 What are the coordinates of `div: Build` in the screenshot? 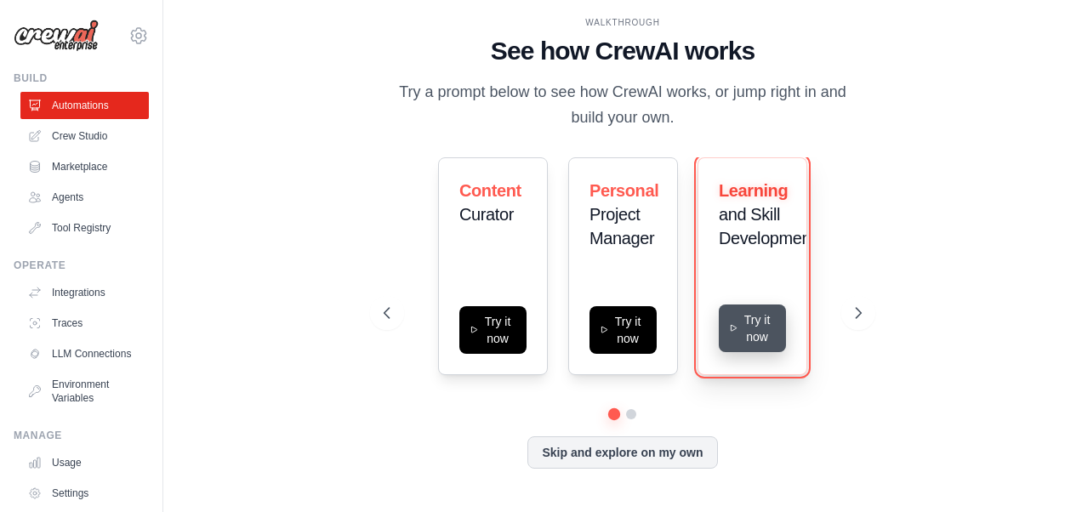 It's located at (81, 78).